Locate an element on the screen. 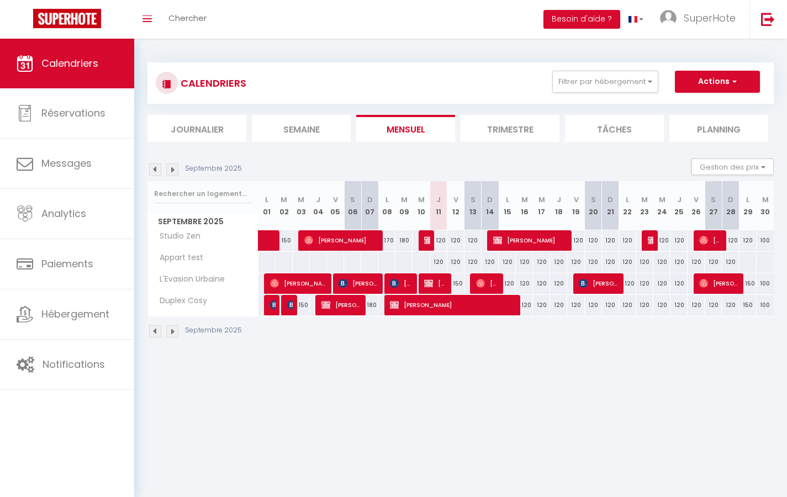  th: 09 is located at coordinates (404, 205).